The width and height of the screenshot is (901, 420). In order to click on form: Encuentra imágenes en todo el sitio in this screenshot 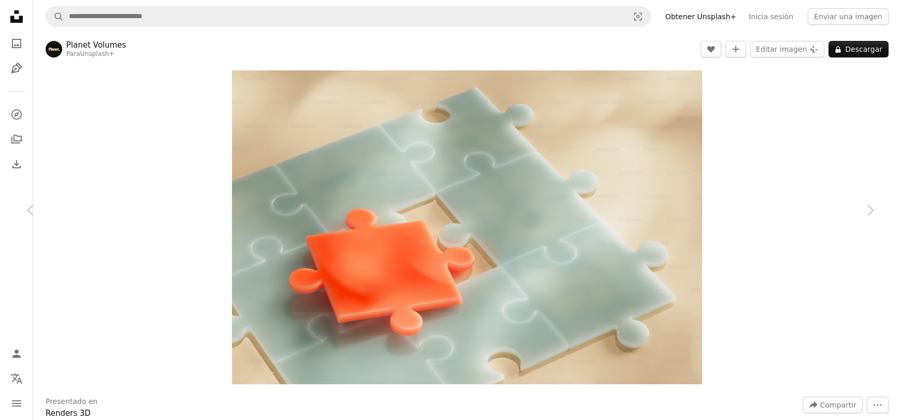, I will do `click(348, 17)`.